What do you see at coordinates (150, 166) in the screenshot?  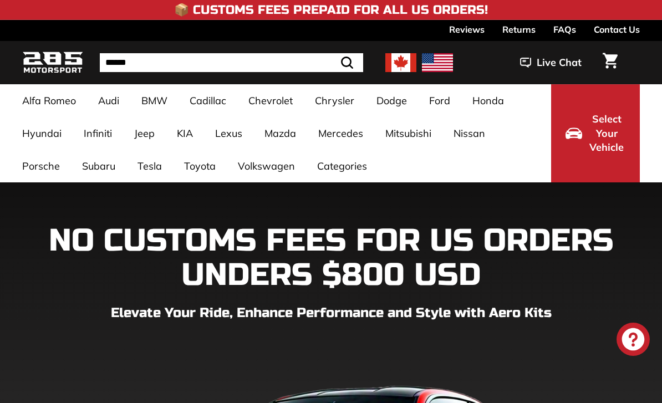 I see `a: Tesla` at bounding box center [150, 166].